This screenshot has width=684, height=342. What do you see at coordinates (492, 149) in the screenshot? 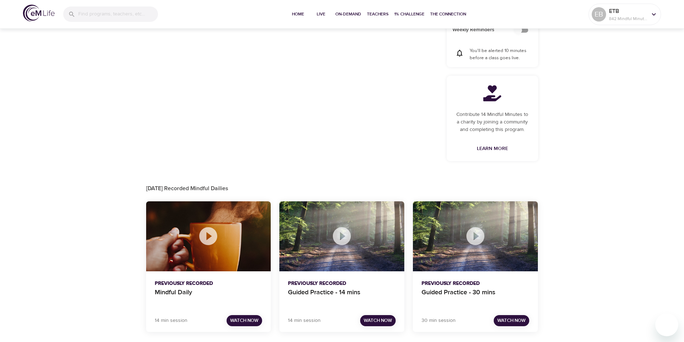
I see `span: Learn More` at bounding box center [492, 149].